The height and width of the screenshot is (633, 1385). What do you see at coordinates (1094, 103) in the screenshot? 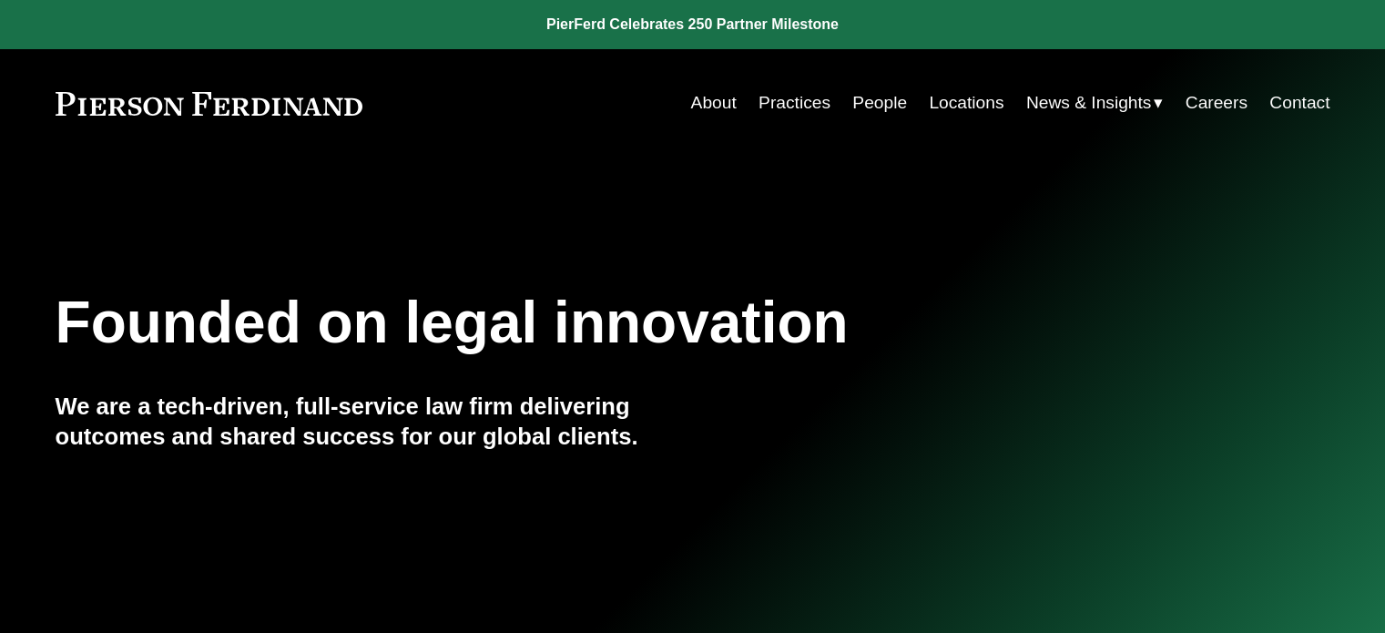
I see `a: folder dropdown` at bounding box center [1094, 103].